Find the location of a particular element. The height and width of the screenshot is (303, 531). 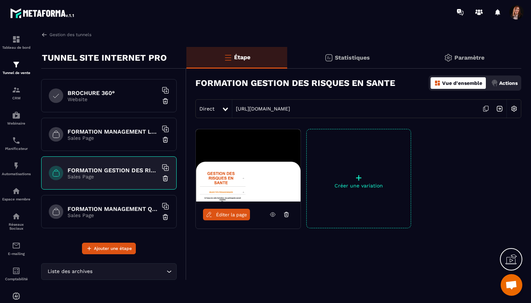

img: arrow is located at coordinates (44, 35).